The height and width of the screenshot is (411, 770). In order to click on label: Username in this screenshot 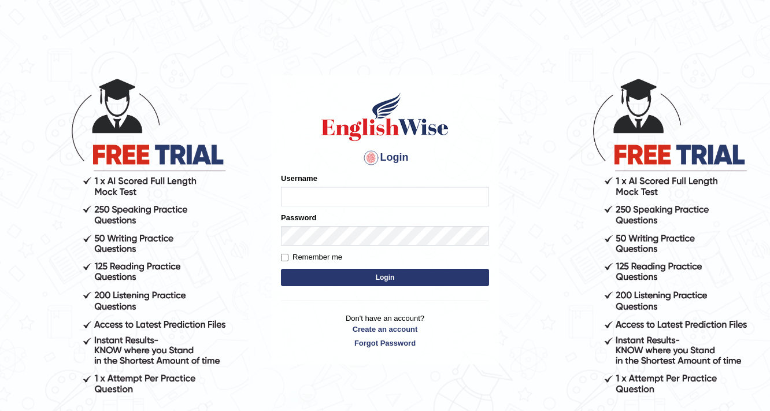, I will do `click(299, 178)`.